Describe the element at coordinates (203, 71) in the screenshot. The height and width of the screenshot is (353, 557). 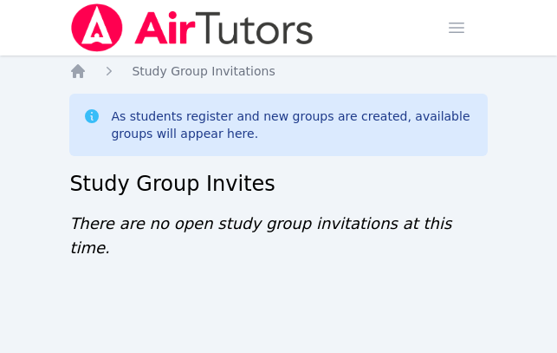
I see `a: Study Group Invitations` at that location.